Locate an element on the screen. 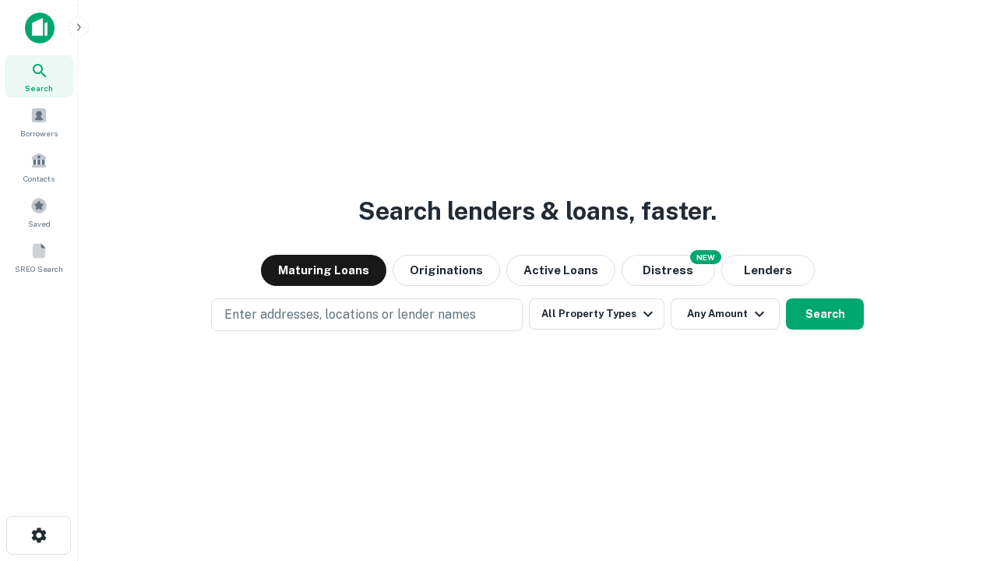 This screenshot has width=997, height=561. button: Active Loans is located at coordinates (561, 270).